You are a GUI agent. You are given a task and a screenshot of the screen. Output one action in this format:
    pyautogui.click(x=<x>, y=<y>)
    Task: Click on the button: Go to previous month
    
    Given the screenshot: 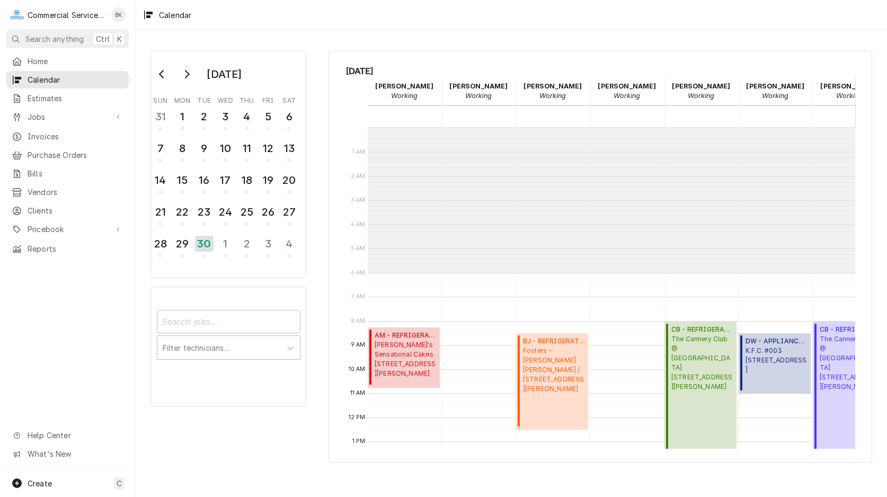 What is the action you would take?
    pyautogui.click(x=162, y=74)
    